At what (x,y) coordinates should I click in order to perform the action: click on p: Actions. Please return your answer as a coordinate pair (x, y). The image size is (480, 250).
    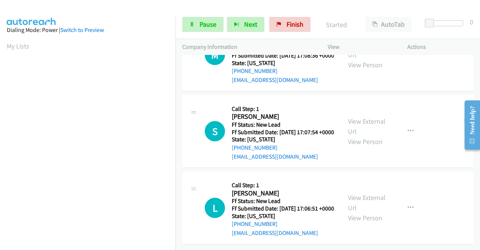
    Looking at the image, I should click on (441, 47).